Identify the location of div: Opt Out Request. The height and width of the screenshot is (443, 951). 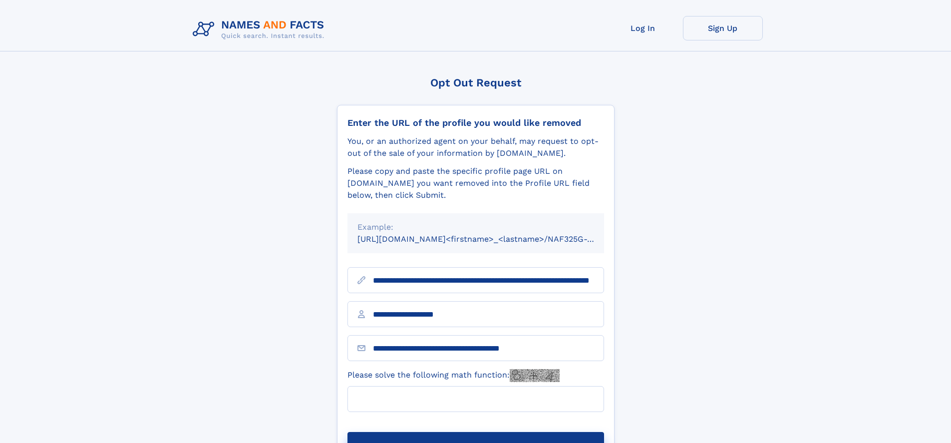
(476, 82).